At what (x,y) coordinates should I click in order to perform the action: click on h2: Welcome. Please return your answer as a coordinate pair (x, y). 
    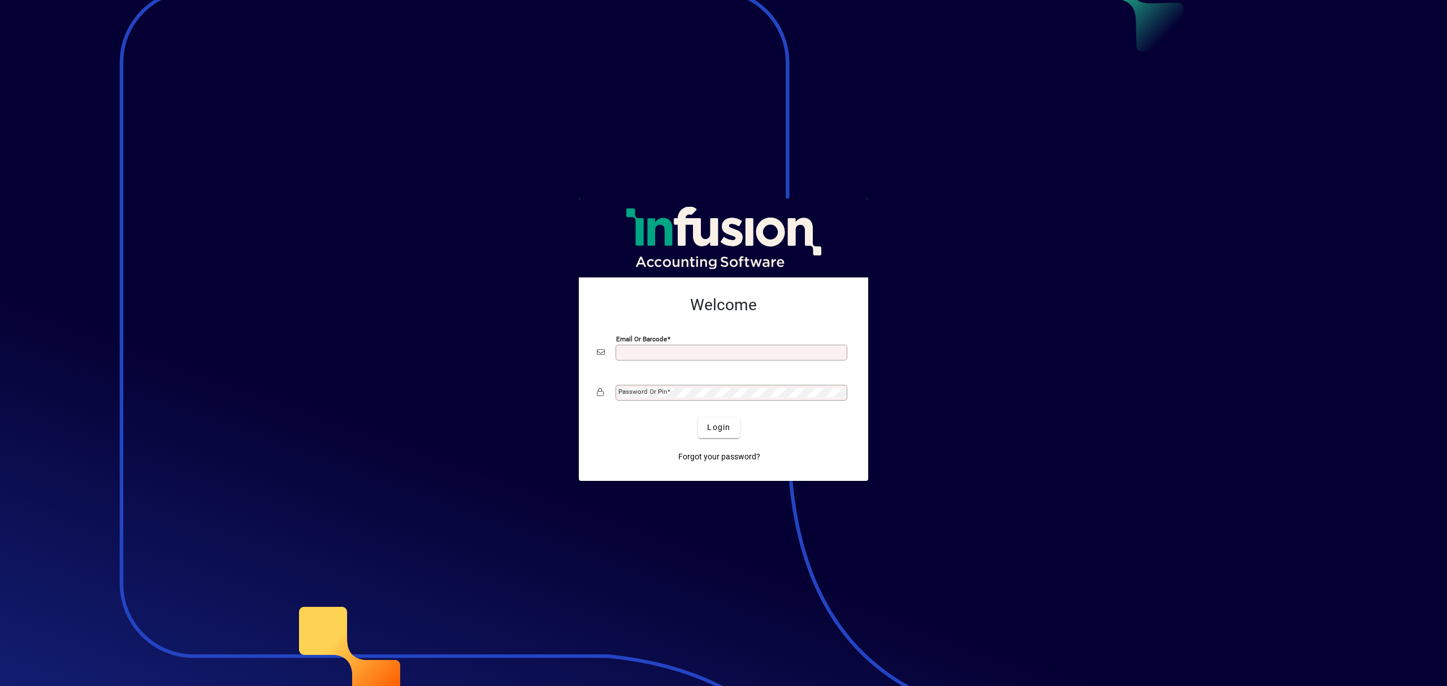
    Looking at the image, I should click on (724, 305).